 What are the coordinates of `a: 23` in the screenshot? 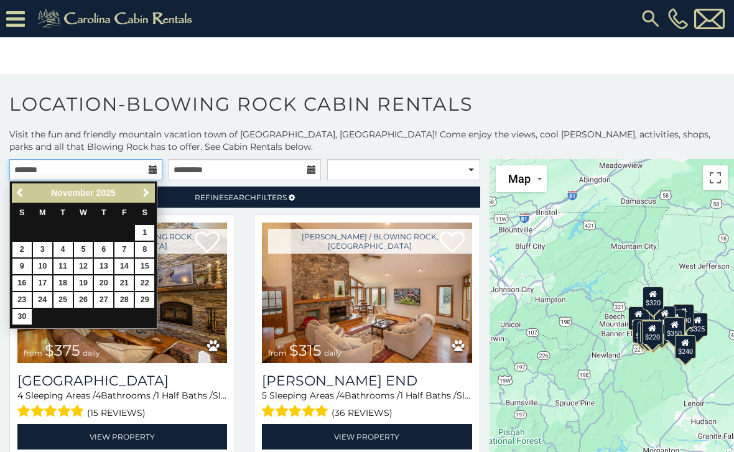 It's located at (22, 300).